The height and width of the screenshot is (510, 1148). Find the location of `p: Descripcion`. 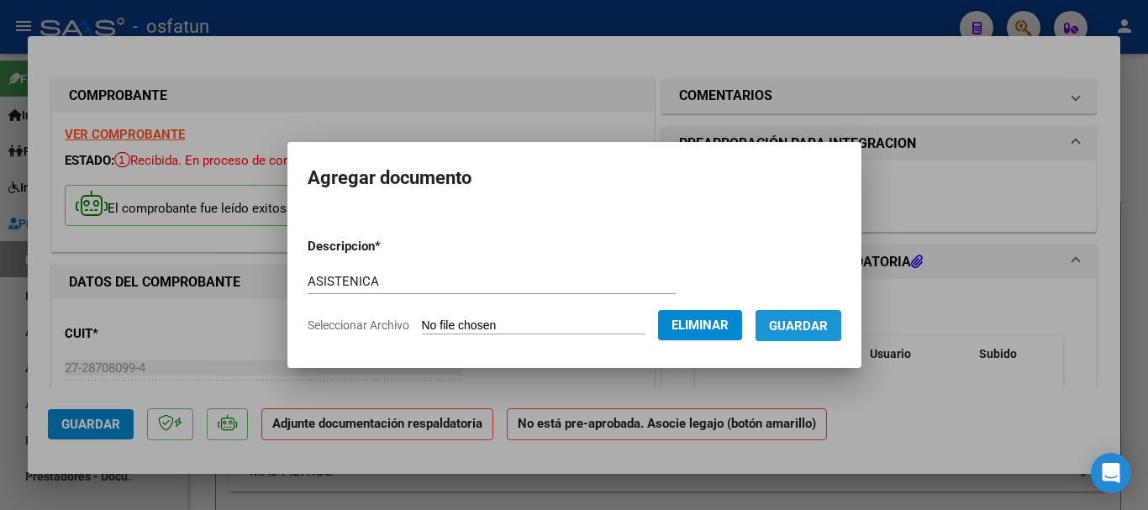

p: Descripcion is located at coordinates (388, 246).